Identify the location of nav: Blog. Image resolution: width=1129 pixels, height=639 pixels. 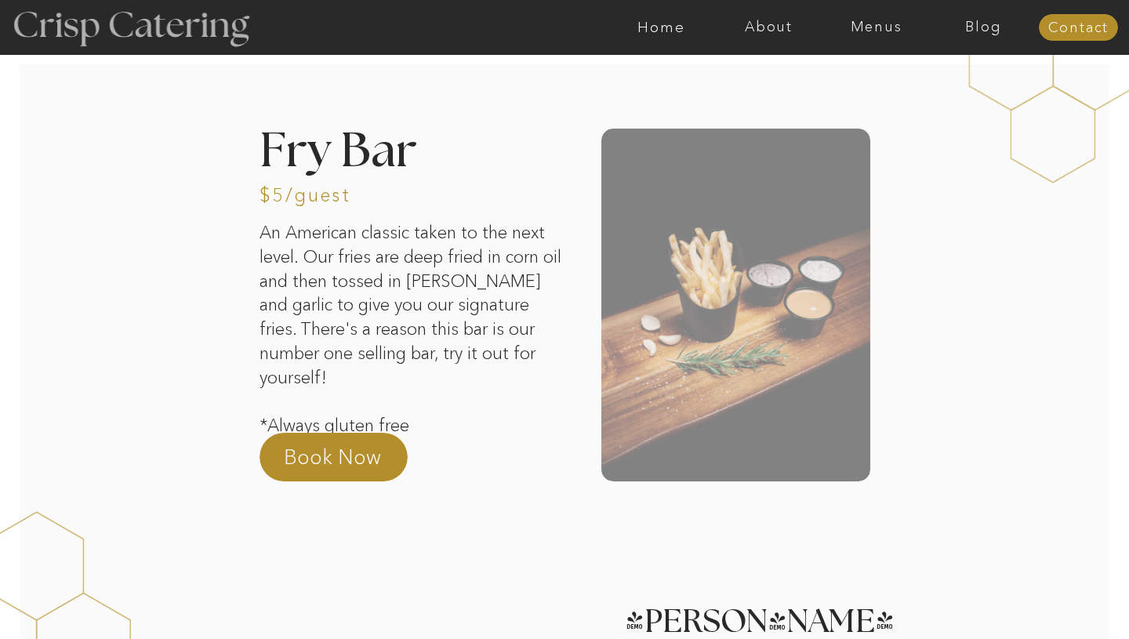
(983, 27).